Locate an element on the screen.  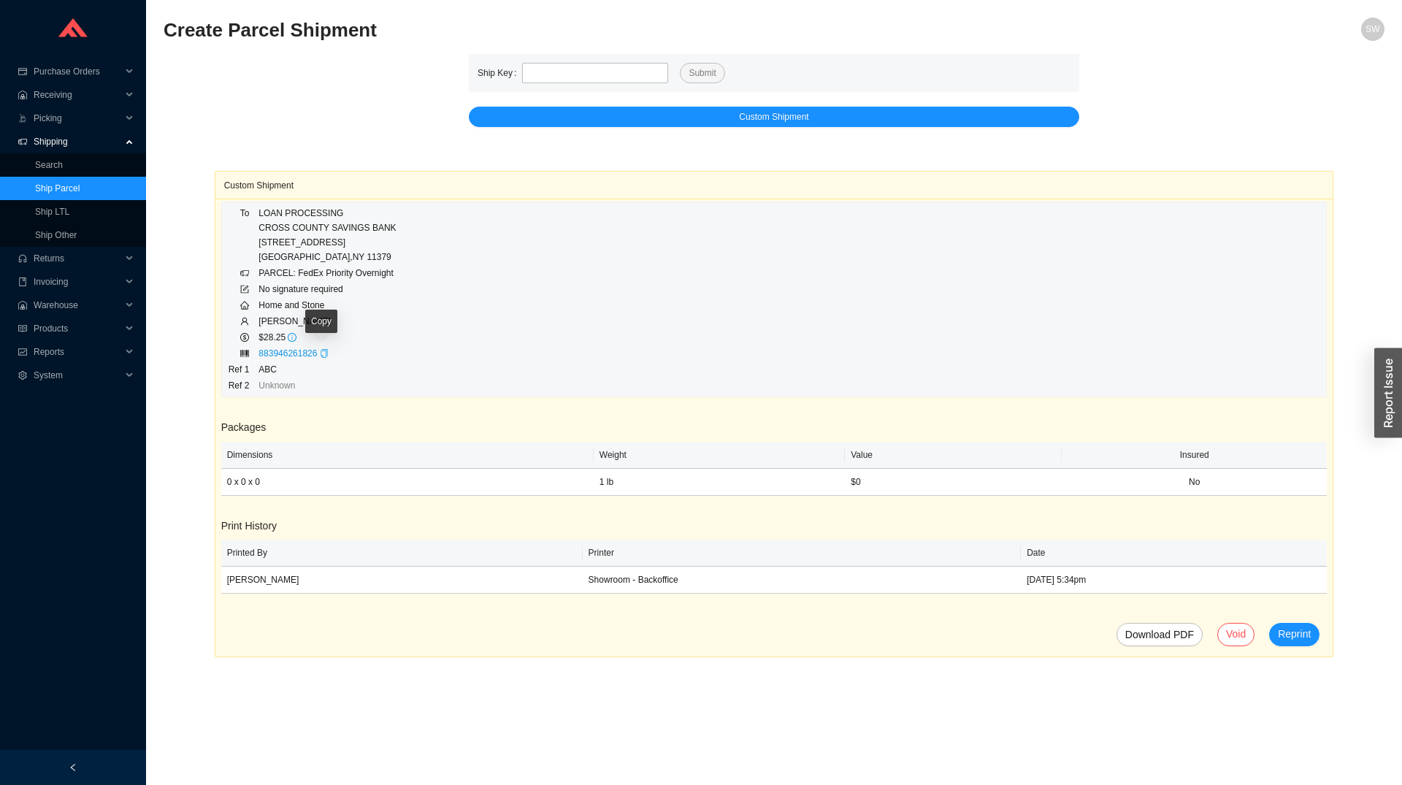
span: barcode is located at coordinates (245, 354).